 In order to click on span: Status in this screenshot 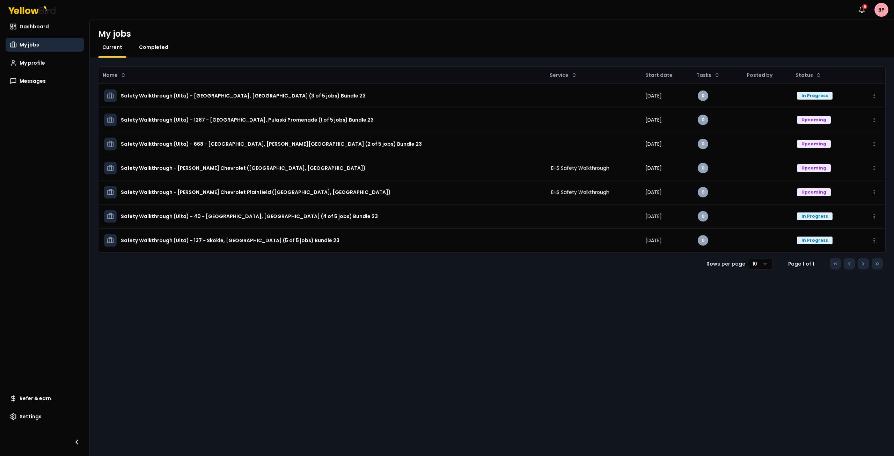, I will do `click(804, 75)`.